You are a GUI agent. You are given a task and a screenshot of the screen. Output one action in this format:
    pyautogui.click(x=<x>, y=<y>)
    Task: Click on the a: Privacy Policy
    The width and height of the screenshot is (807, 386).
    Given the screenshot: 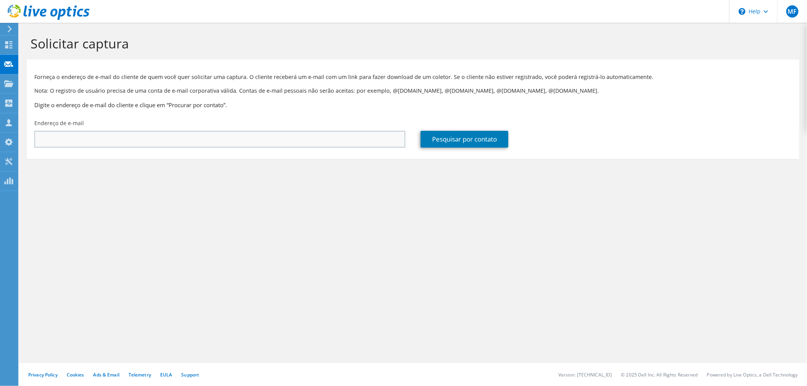 What is the action you would take?
    pyautogui.click(x=43, y=375)
    